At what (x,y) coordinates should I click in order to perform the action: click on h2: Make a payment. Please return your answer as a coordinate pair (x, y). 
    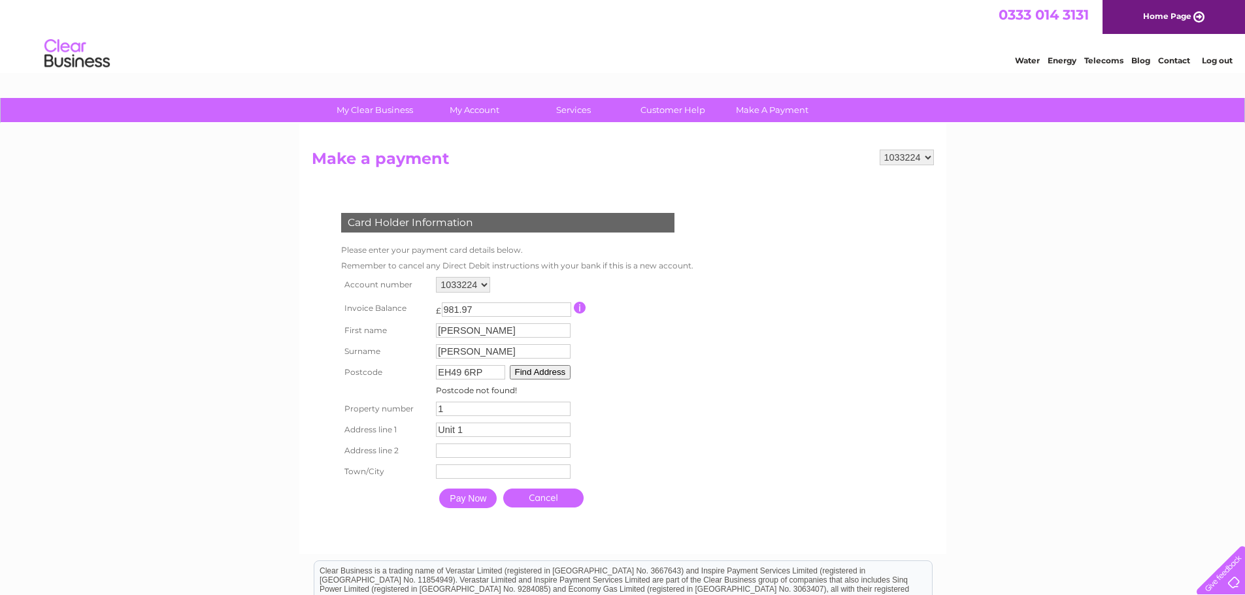
    Looking at the image, I should click on (623, 162).